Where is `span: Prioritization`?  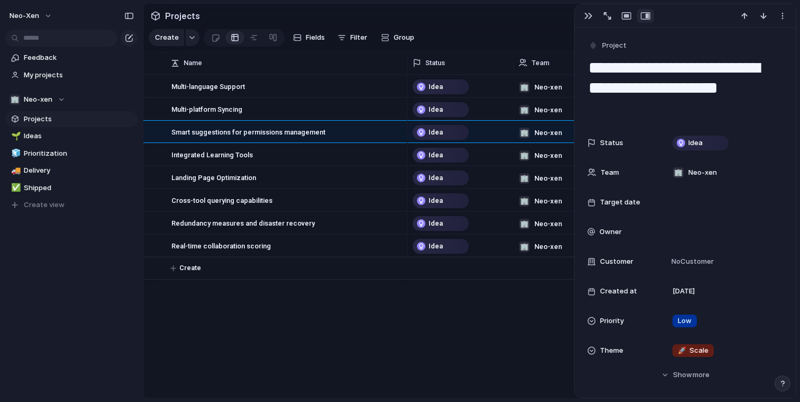 span: Prioritization is located at coordinates (79, 153).